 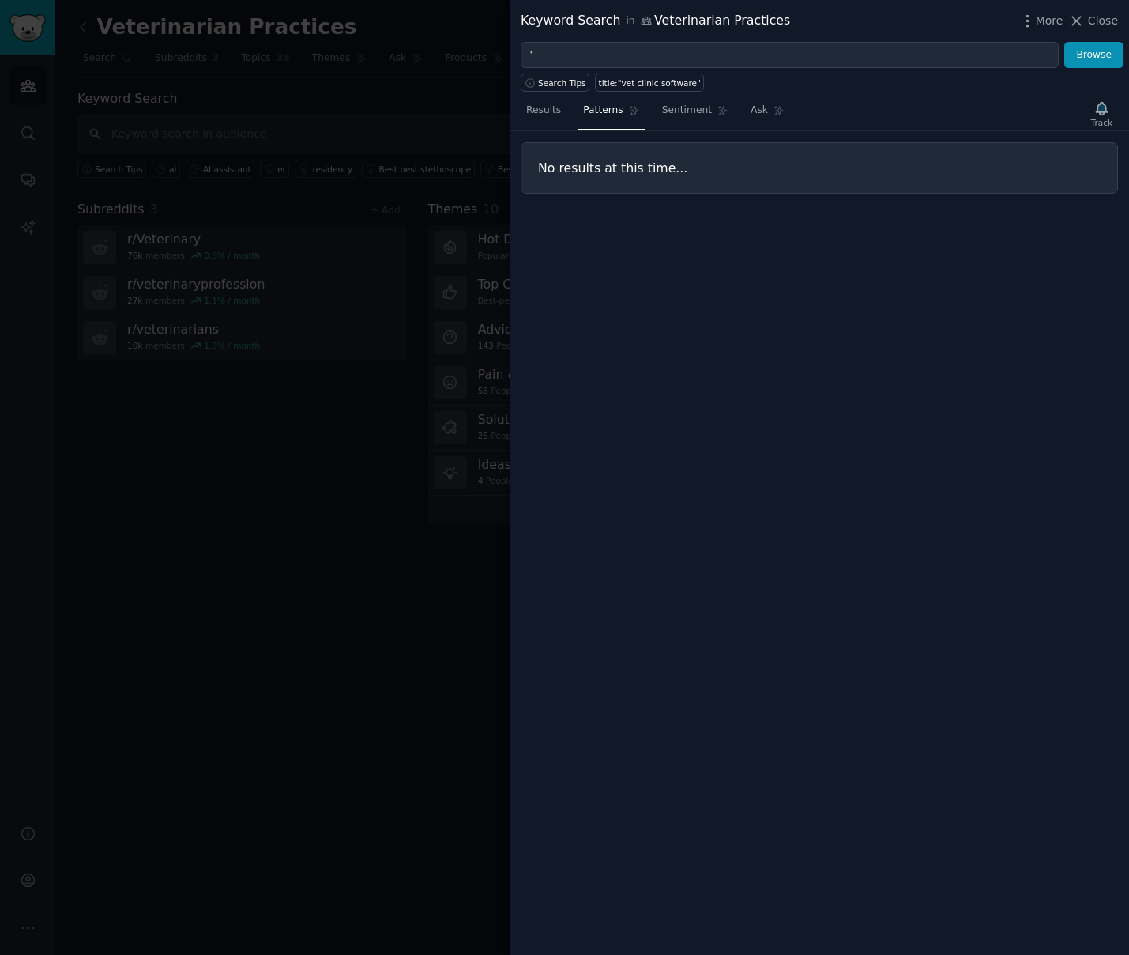 What do you see at coordinates (1094, 55) in the screenshot?
I see `button: Browse` at bounding box center [1094, 55].